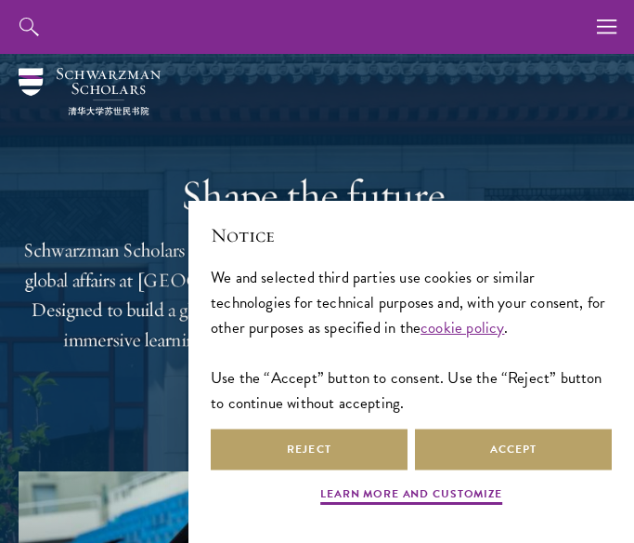 The width and height of the screenshot is (634, 543). Describe the element at coordinates (412, 496) in the screenshot. I see `button: Learn more and customize` at that location.